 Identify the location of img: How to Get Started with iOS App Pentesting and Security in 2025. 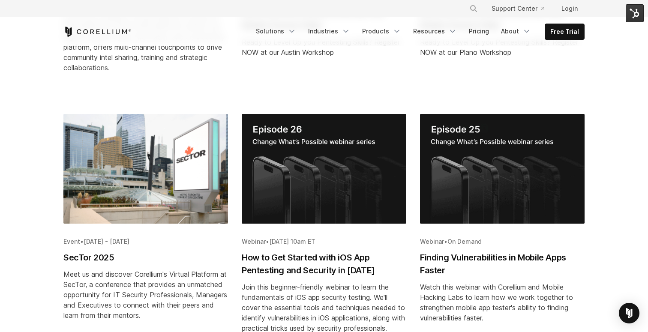
(324, 169).